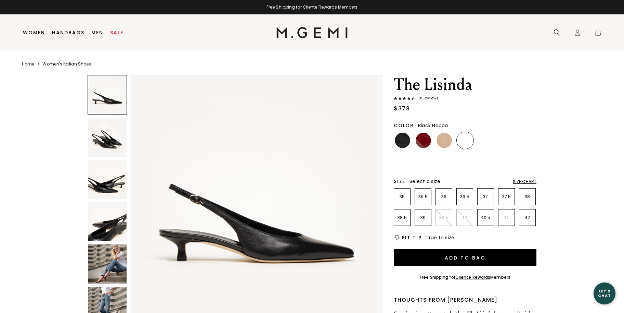  Describe the element at coordinates (507, 196) in the screenshot. I see `p: 37.5` at that location.